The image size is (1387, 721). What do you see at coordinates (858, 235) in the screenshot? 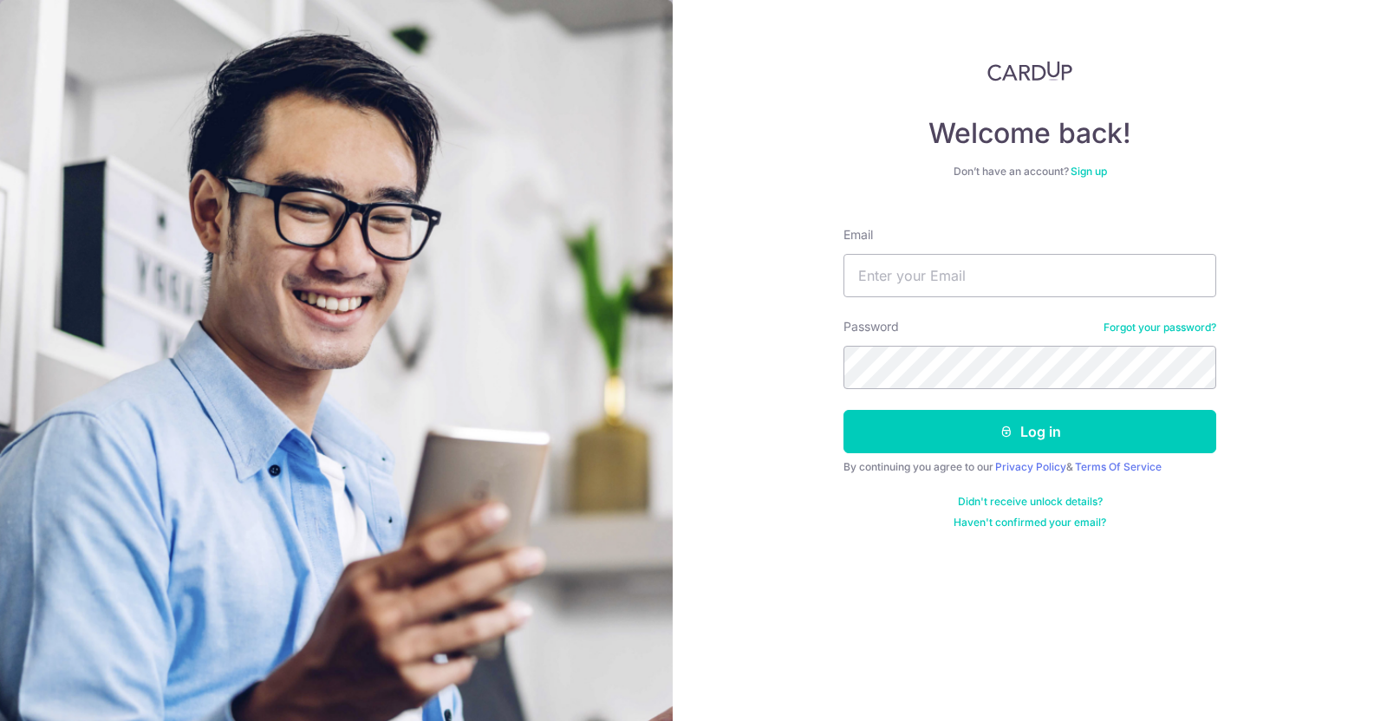
I see `label: Email` at bounding box center [858, 235].